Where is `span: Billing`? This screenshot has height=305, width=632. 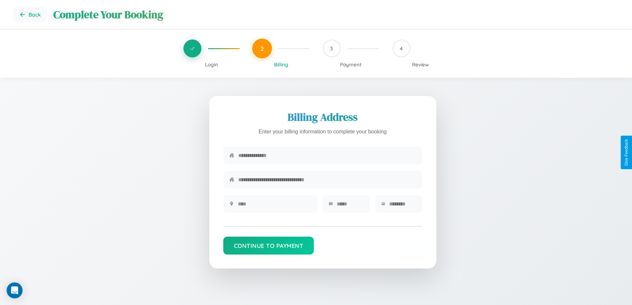 span: Billing is located at coordinates (281, 64).